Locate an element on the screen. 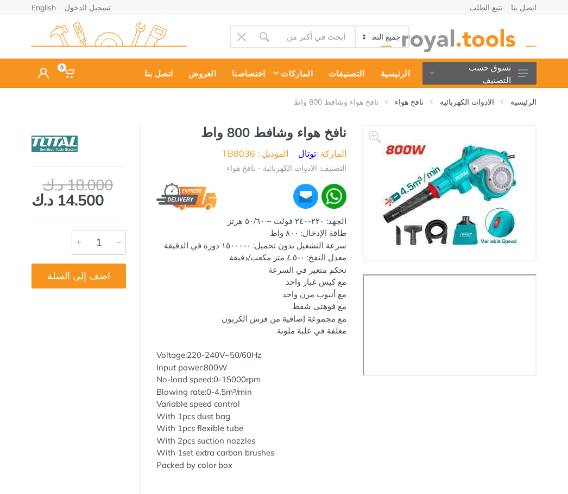 This screenshot has width=568, height=494. img: express.png is located at coordinates (187, 196).